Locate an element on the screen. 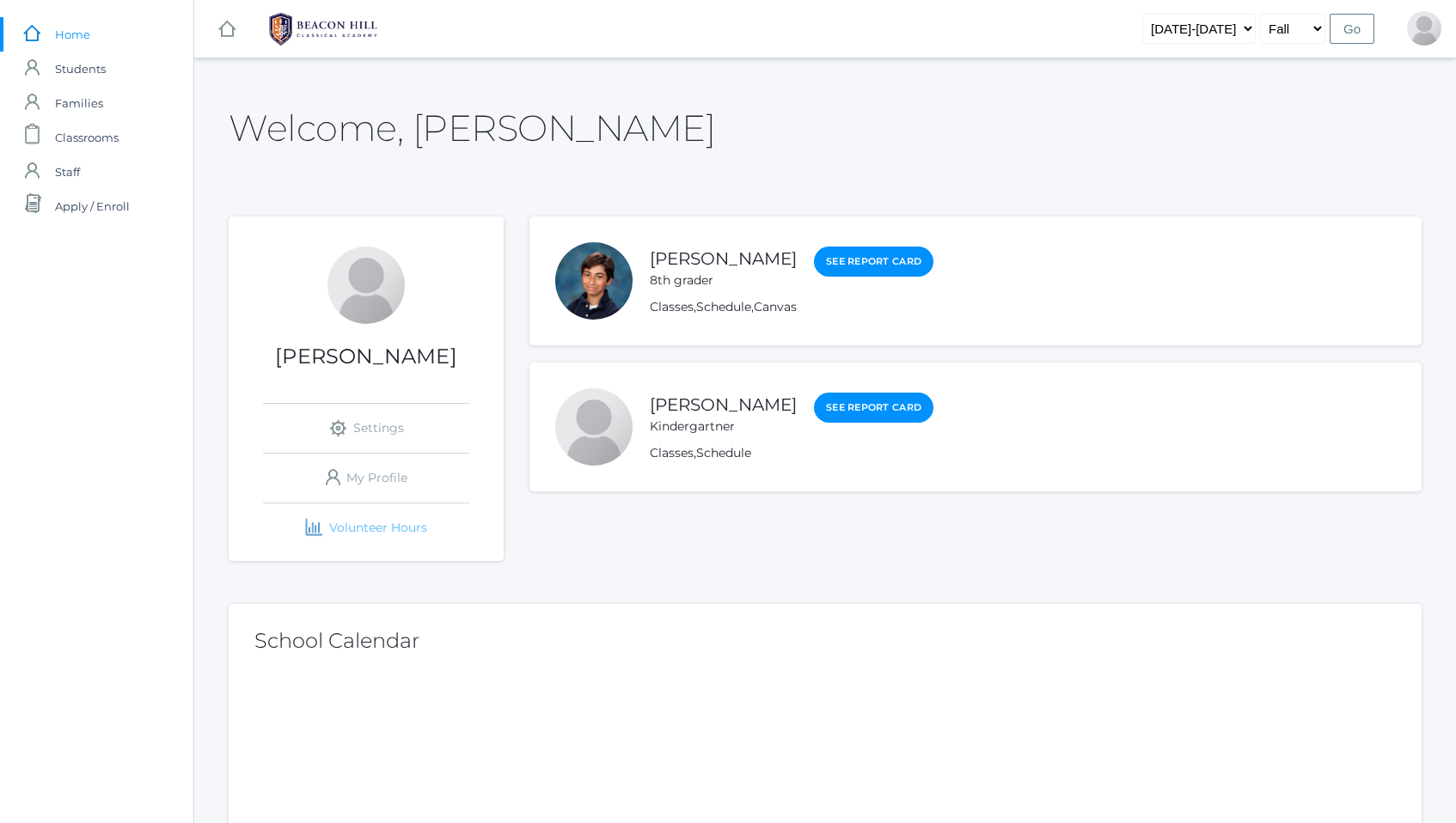 The width and height of the screenshot is (1456, 823). a: Canvas is located at coordinates (775, 306).